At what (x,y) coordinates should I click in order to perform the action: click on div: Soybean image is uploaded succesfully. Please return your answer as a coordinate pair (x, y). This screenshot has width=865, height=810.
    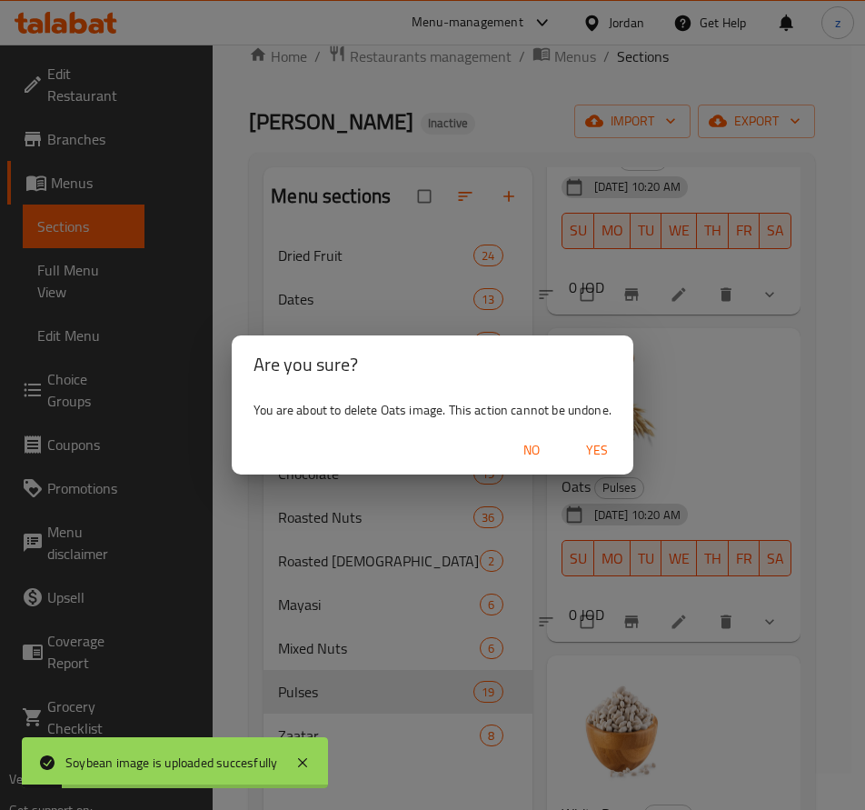
    Looking at the image, I should click on (171, 763).